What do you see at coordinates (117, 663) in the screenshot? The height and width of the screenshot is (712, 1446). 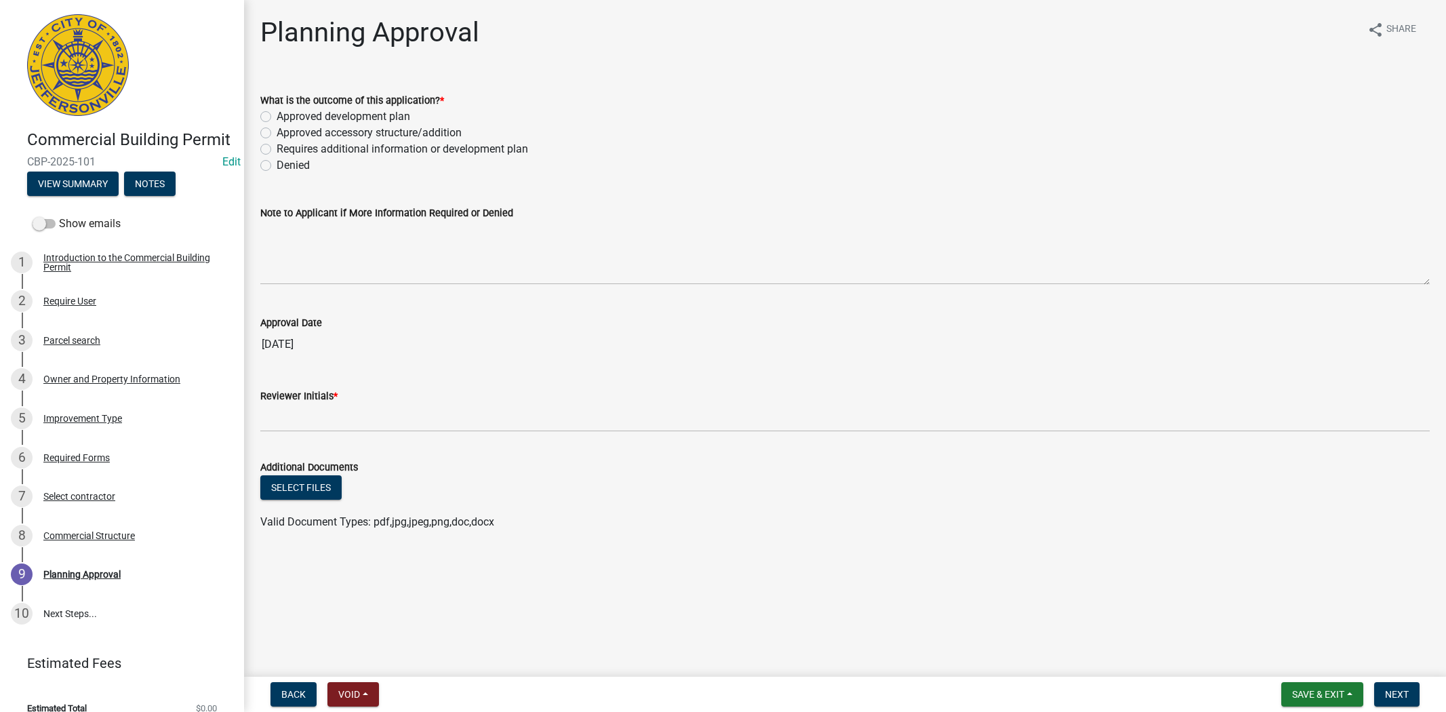 I see `a: Estimated Fees` at bounding box center [117, 663].